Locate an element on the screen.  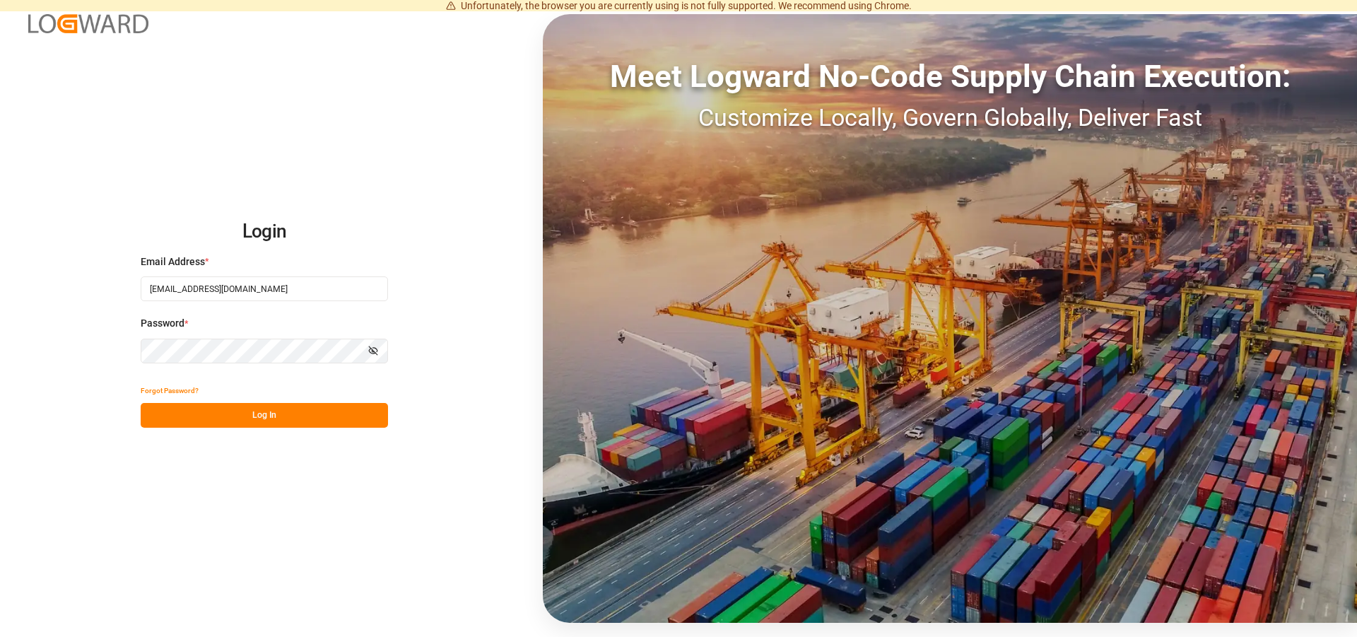
div: Meet Logward No-Code Supply Chain Execution: is located at coordinates (950, 76).